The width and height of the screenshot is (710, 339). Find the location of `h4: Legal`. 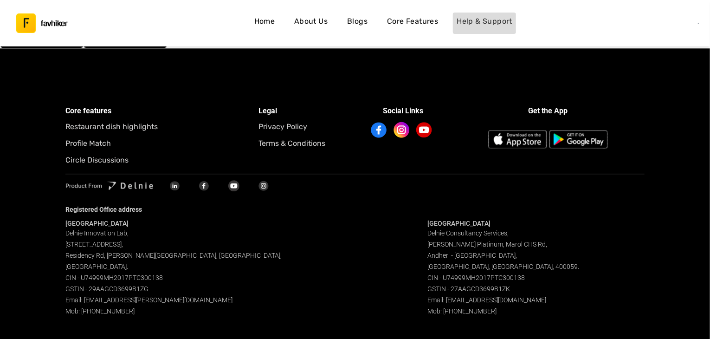

h4: Legal is located at coordinates (307, 111).